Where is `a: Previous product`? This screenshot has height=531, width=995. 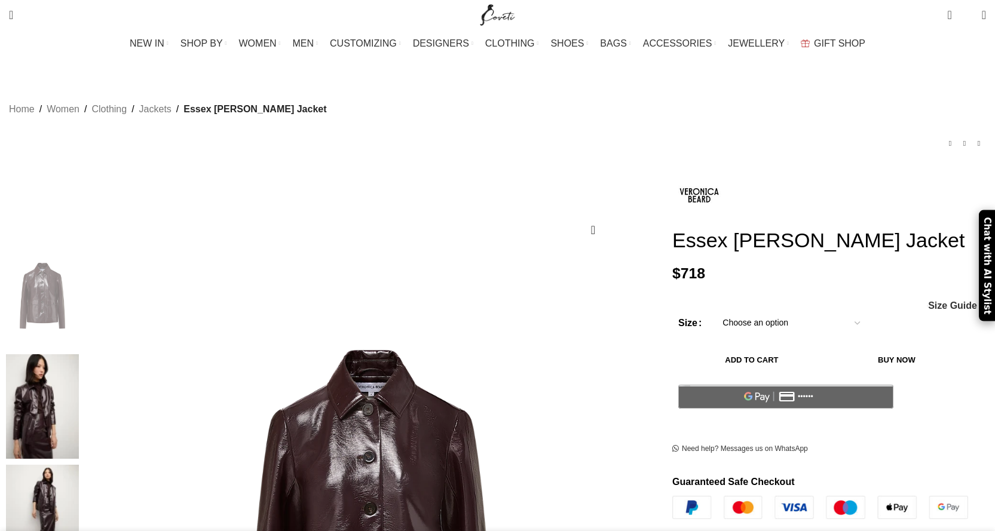 a: Previous product is located at coordinates (950, 143).